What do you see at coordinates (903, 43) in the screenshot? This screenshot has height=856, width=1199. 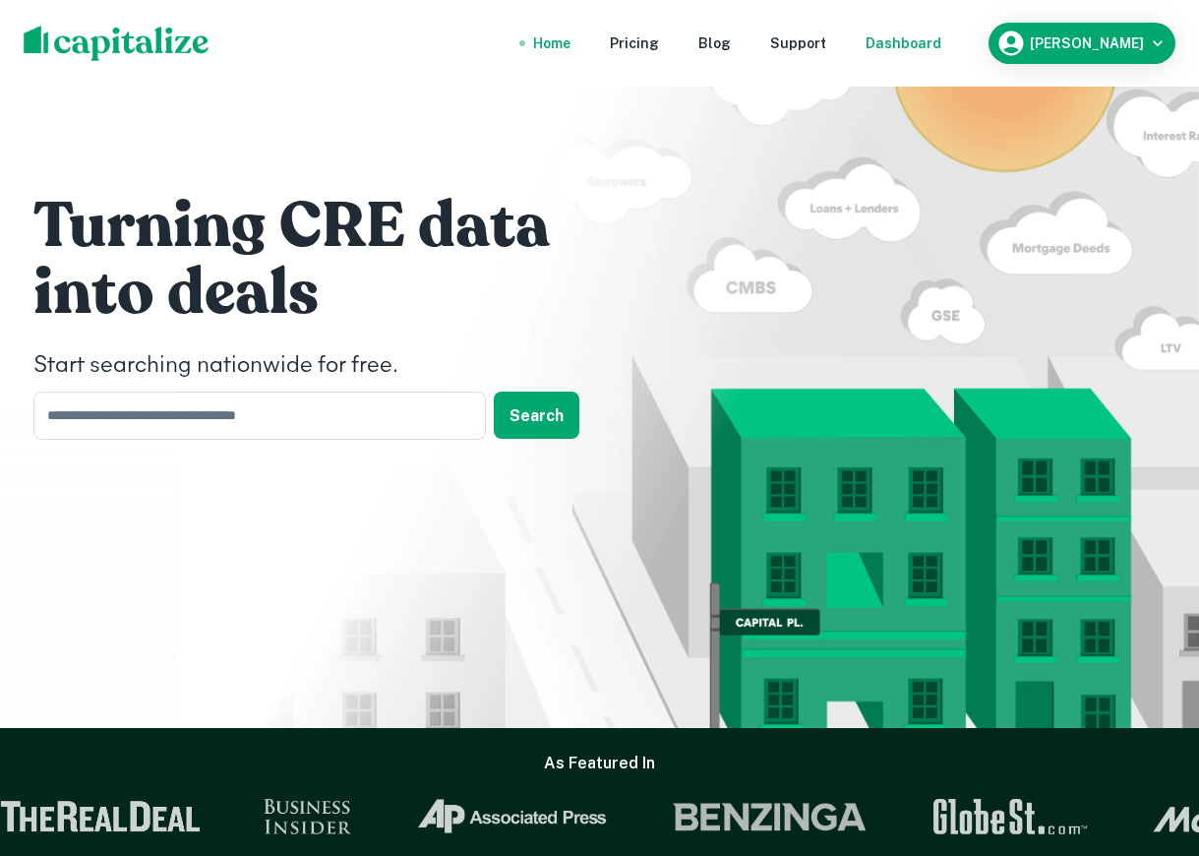 I see `div: Dashboard` at bounding box center [903, 43].